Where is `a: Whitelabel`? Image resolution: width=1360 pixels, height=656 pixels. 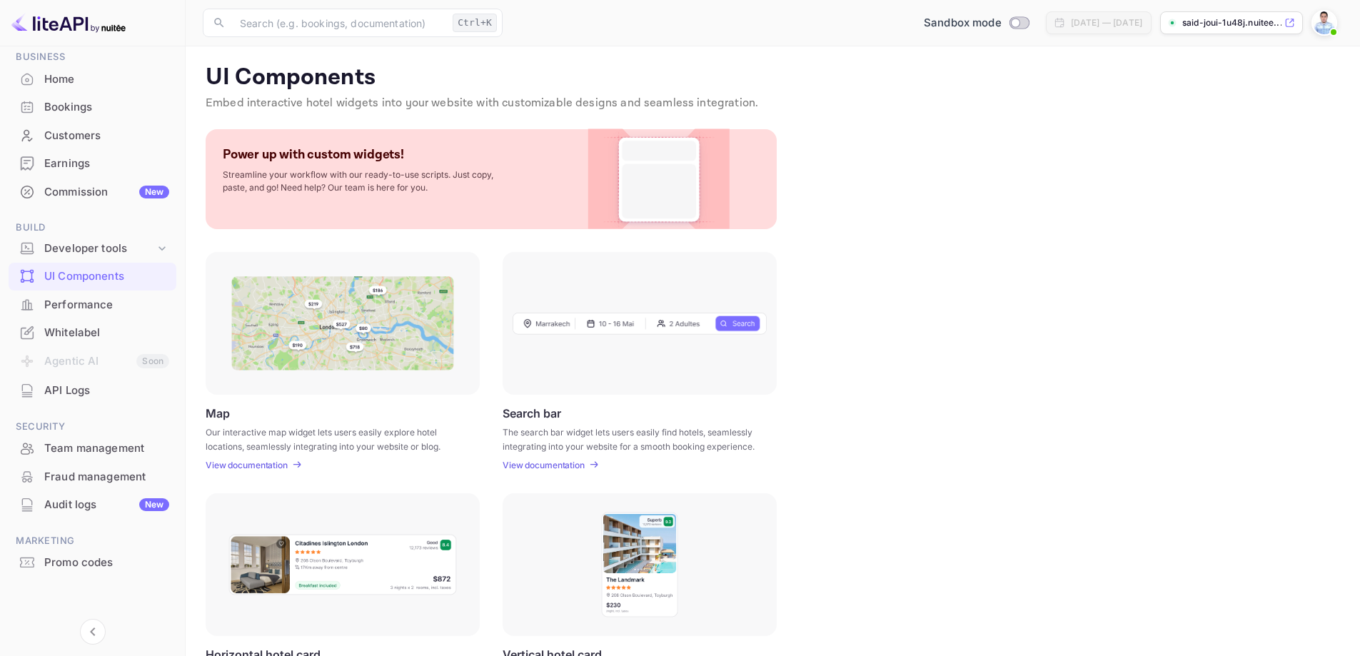 a: Whitelabel is located at coordinates (92, 332).